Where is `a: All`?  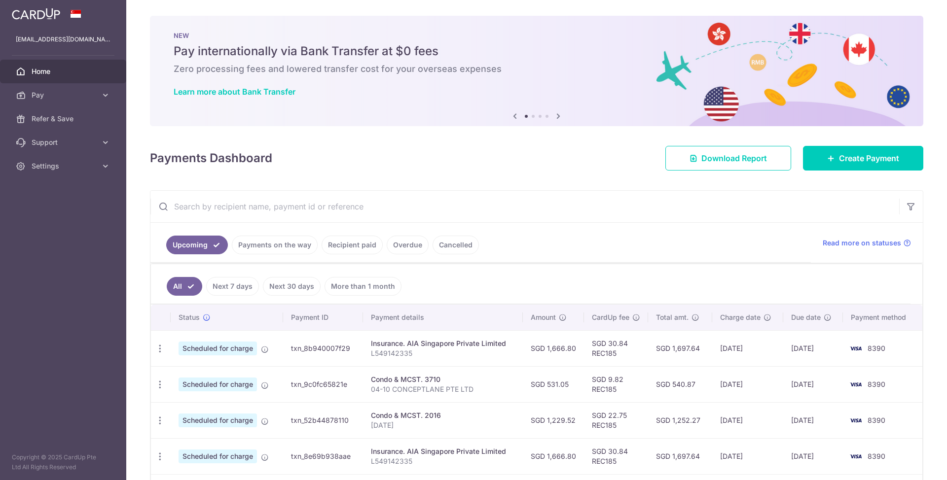
a: All is located at coordinates (184, 287).